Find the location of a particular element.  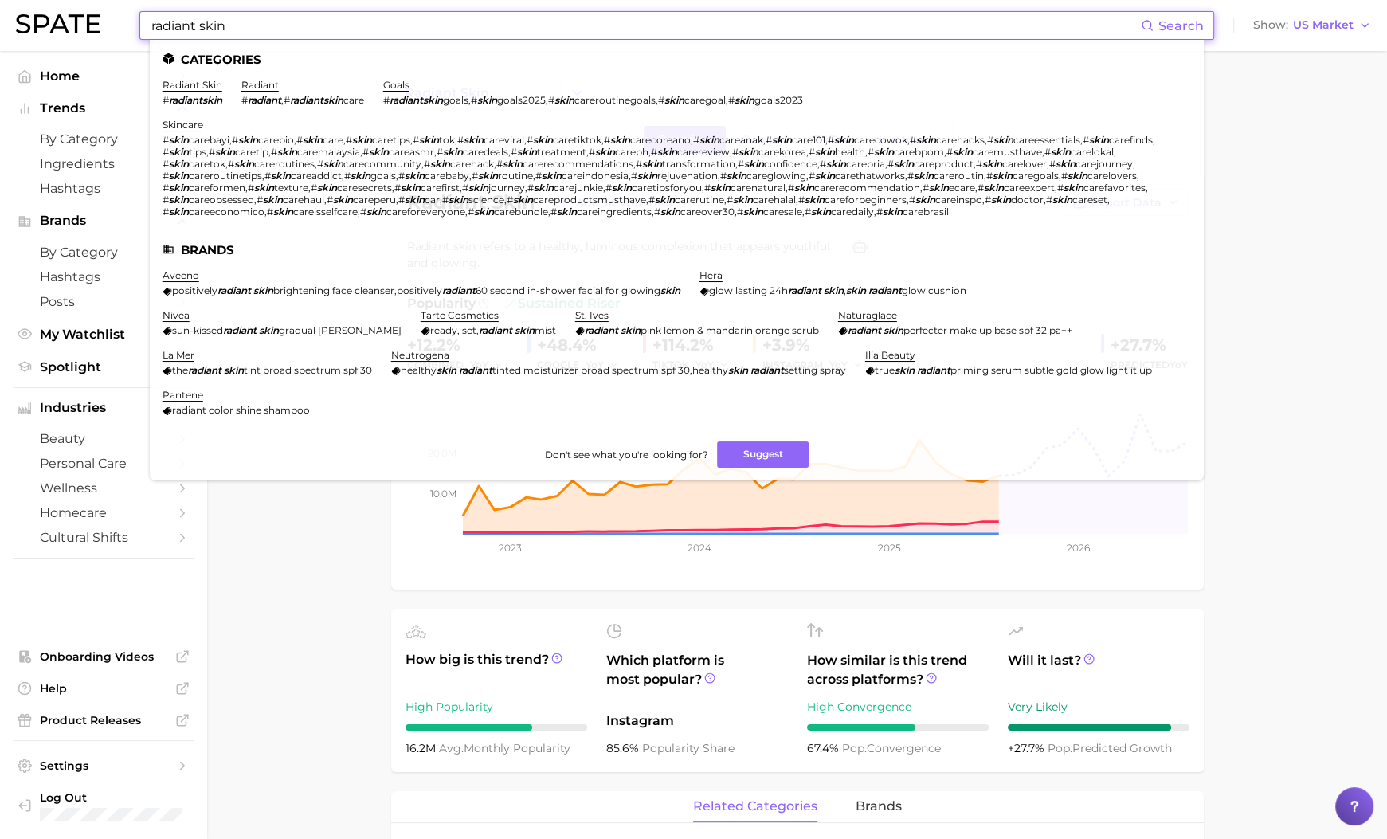

span: careglowing is located at coordinates (776, 175).